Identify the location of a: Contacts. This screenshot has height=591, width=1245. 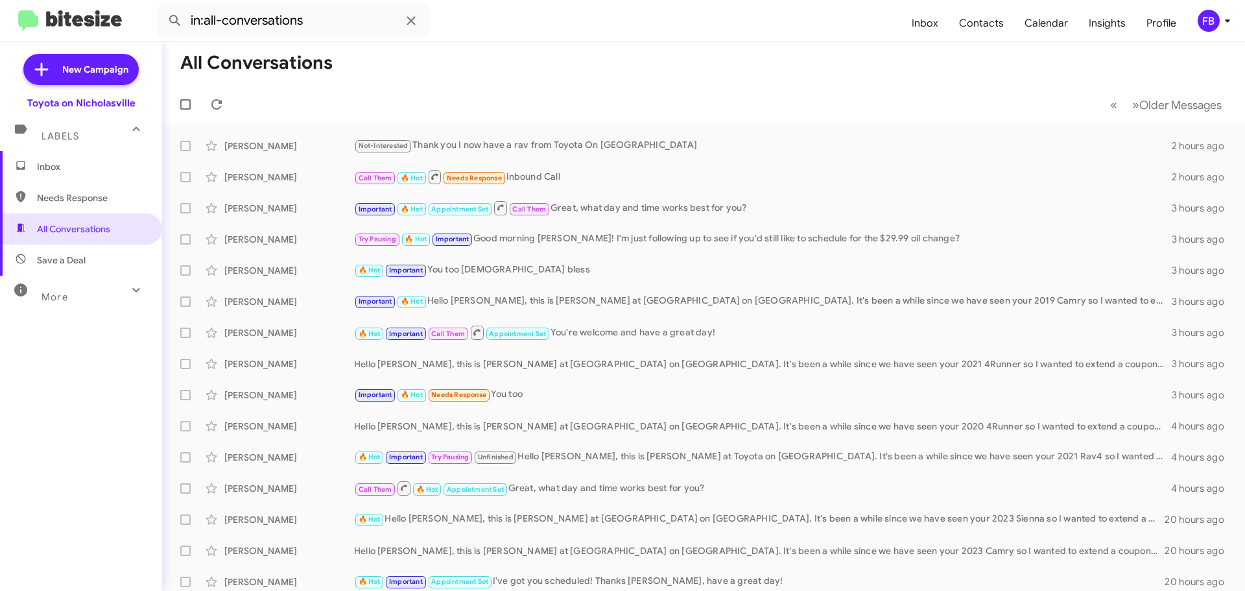
(981, 23).